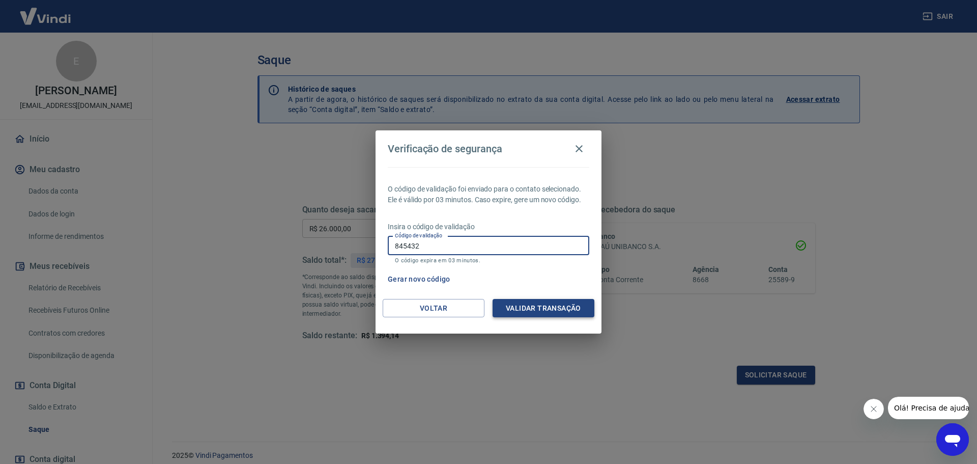  What do you see at coordinates (445, 149) in the screenshot?
I see `h4: Verificação de segurança` at bounding box center [445, 149].